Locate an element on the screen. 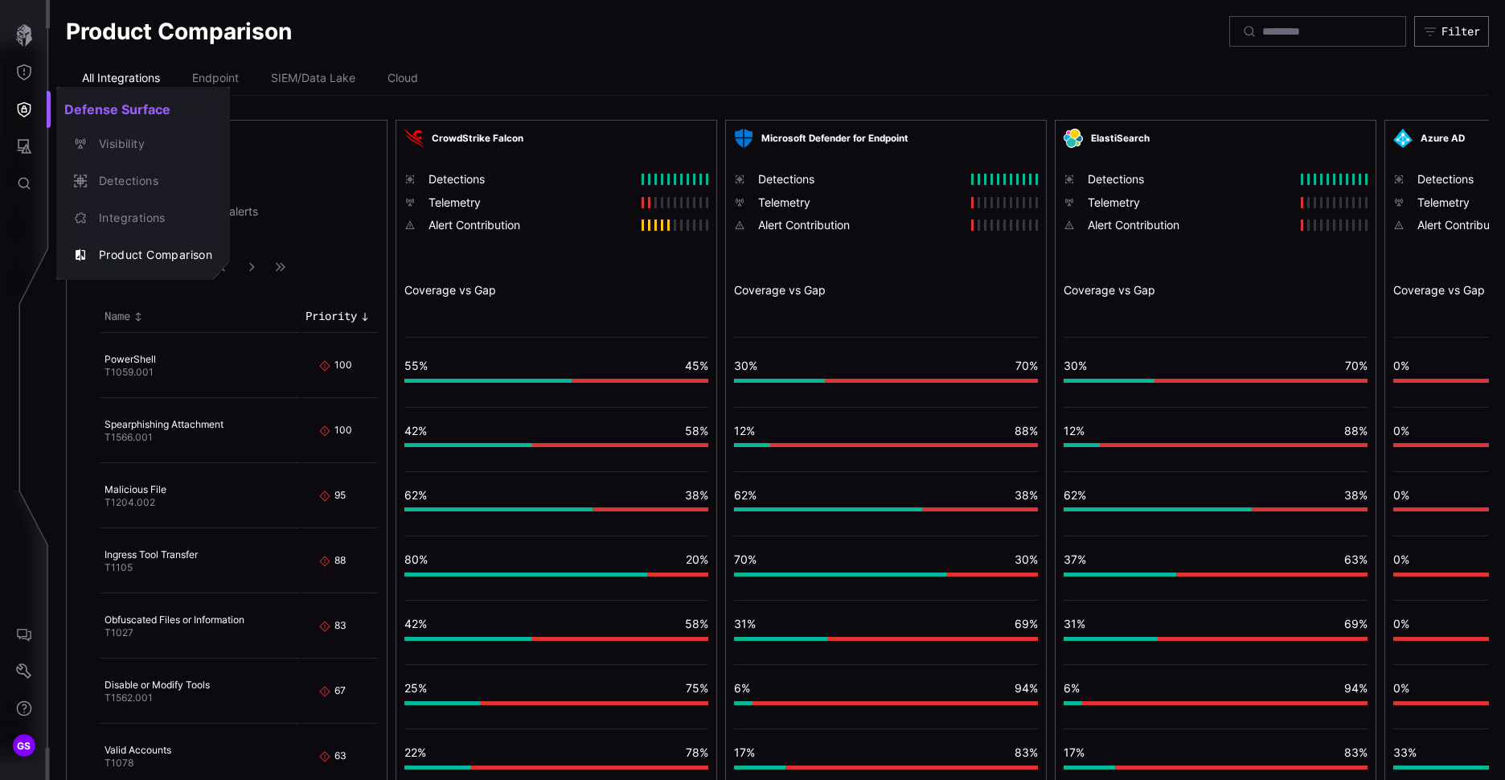 Image resolution: width=1505 pixels, height=780 pixels. button: Integrations is located at coordinates (143, 218).